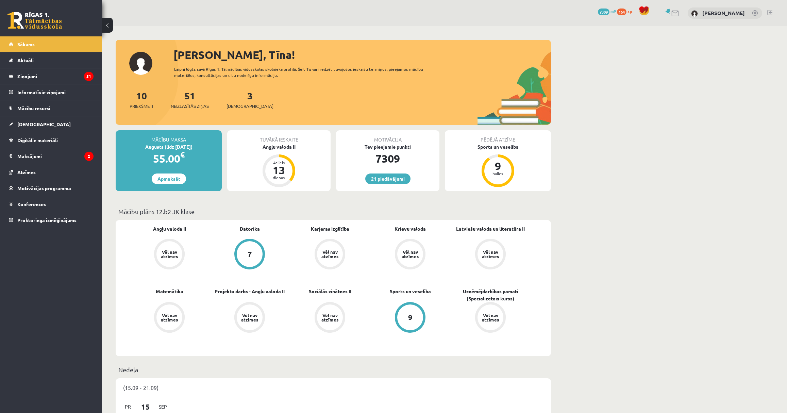 The image size is (787, 413). Describe the element at coordinates (190, 99) in the screenshot. I see `a: 51Neizlasītās ziņas` at that location.